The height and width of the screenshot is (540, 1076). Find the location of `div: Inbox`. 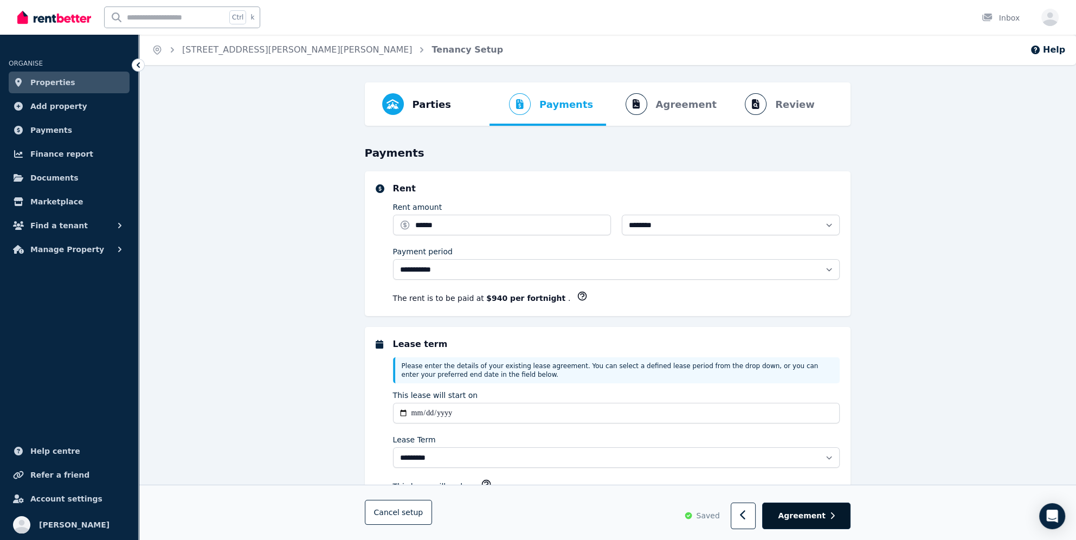

div: Inbox is located at coordinates (1001, 18).